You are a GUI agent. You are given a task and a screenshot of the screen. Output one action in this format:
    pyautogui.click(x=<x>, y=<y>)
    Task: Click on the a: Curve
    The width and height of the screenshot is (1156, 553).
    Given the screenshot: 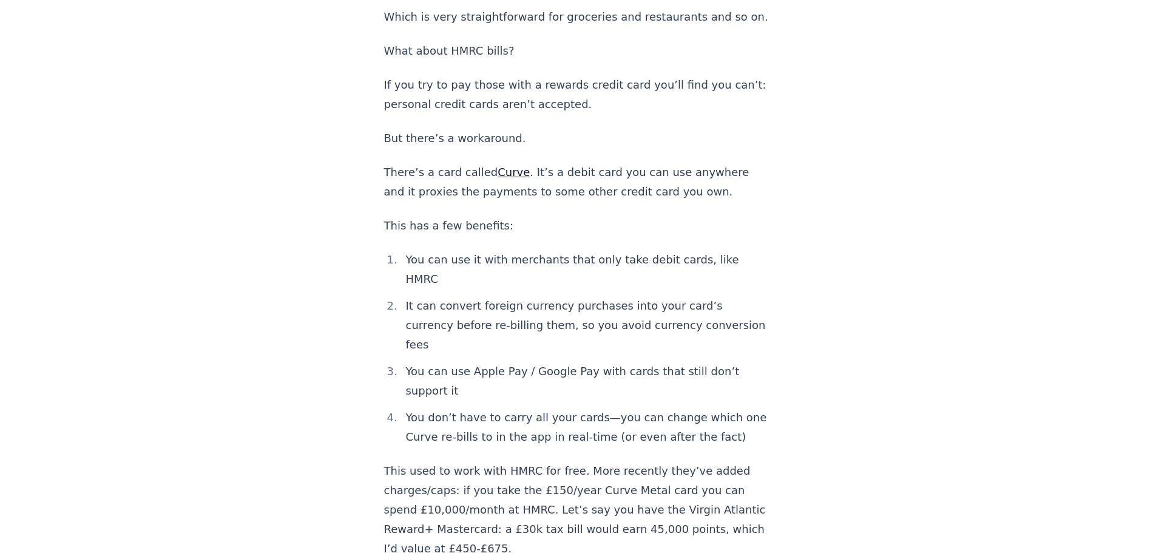 What is the action you would take?
    pyautogui.click(x=514, y=172)
    